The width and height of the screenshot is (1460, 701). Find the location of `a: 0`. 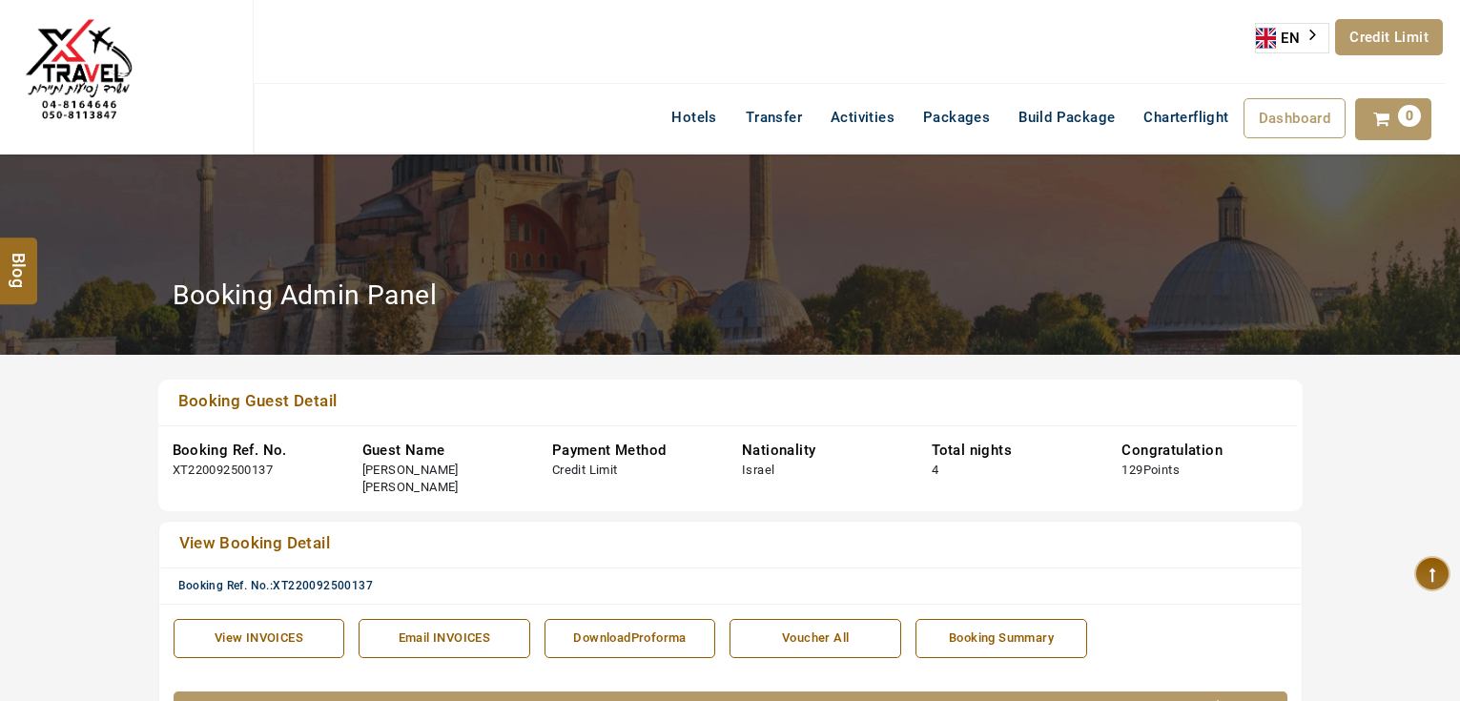

a: 0 is located at coordinates (1393, 119).